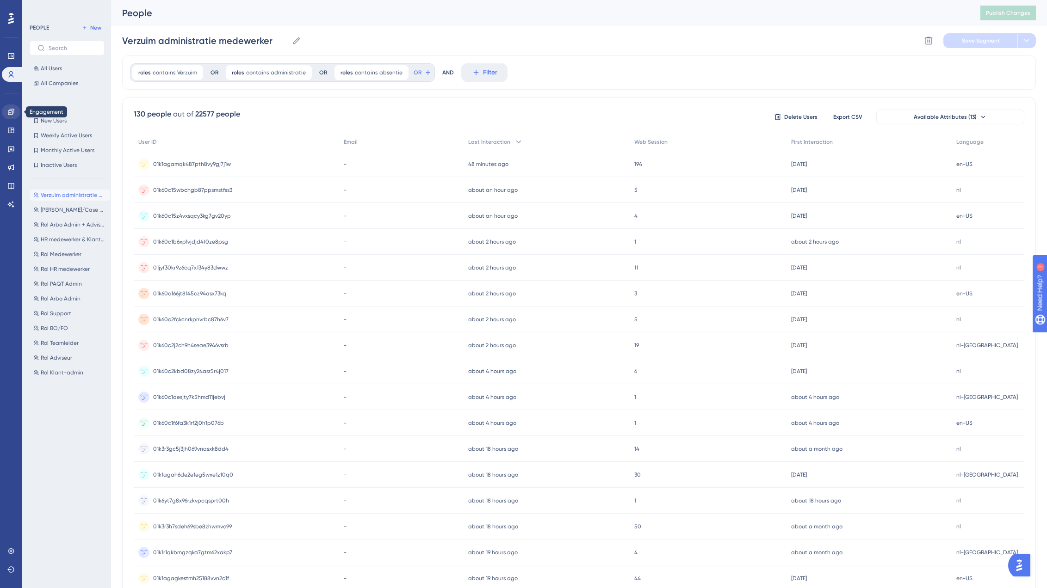 This screenshot has height=588, width=1047. I want to click on button: Rol Arbo Admin, so click(70, 299).